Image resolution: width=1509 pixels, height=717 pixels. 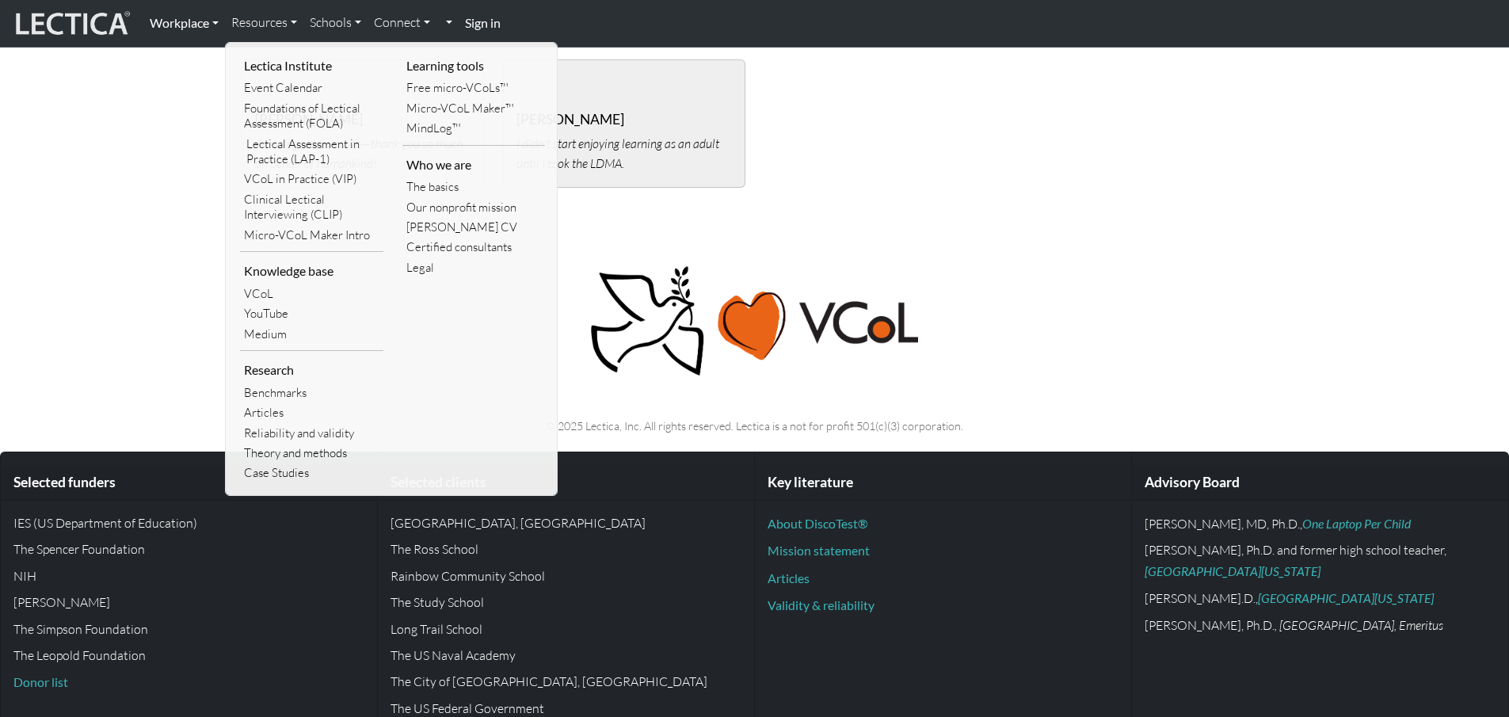 What do you see at coordinates (311, 333) in the screenshot?
I see `a: Medium` at bounding box center [311, 333].